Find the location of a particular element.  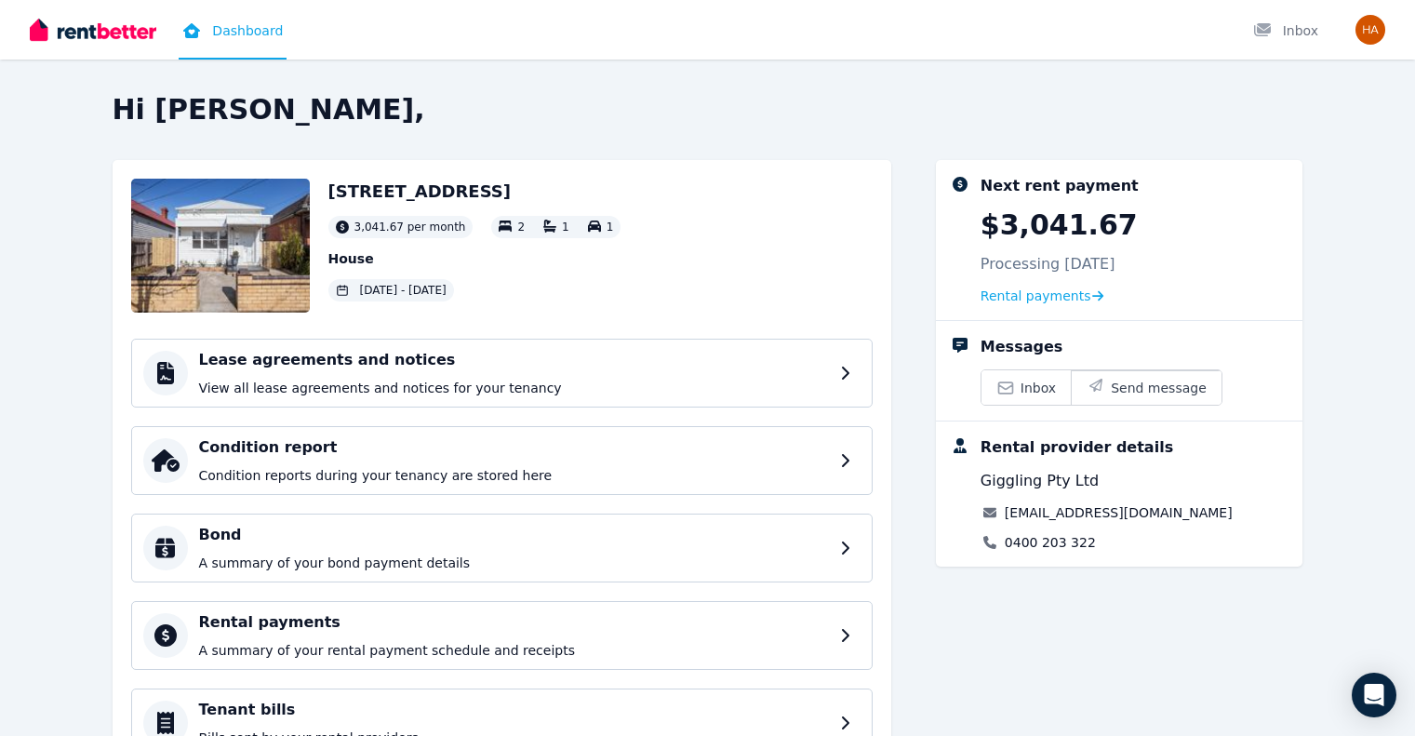

span: Giggling Pty Ltd is located at coordinates (1039, 481).